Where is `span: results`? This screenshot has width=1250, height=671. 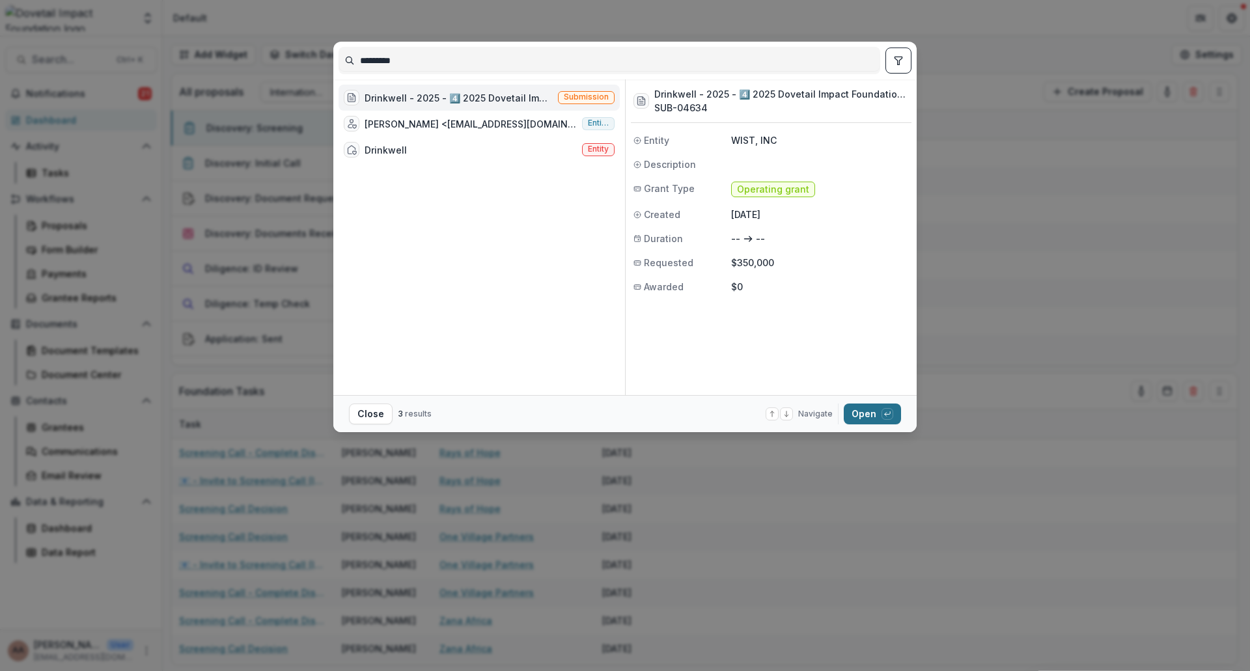
span: results is located at coordinates (418, 414).